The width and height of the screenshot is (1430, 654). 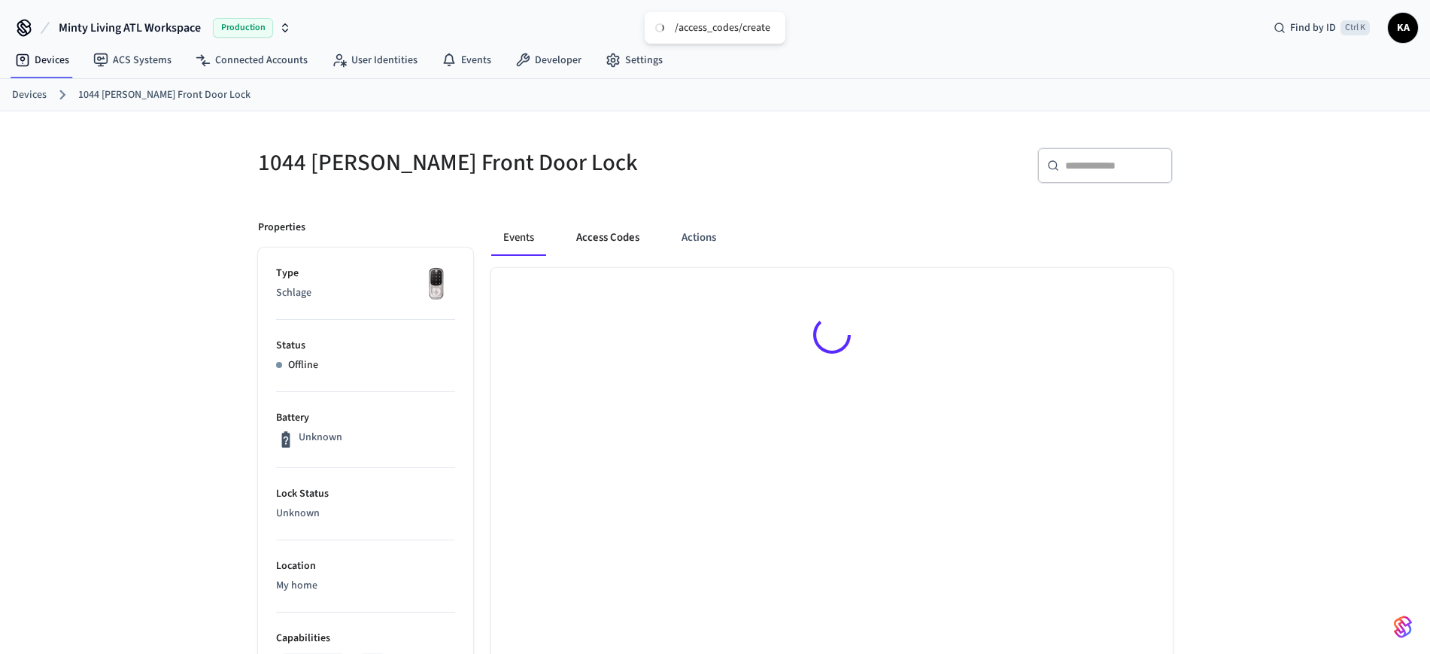 What do you see at coordinates (608, 238) in the screenshot?
I see `button: Access Codes` at bounding box center [608, 238].